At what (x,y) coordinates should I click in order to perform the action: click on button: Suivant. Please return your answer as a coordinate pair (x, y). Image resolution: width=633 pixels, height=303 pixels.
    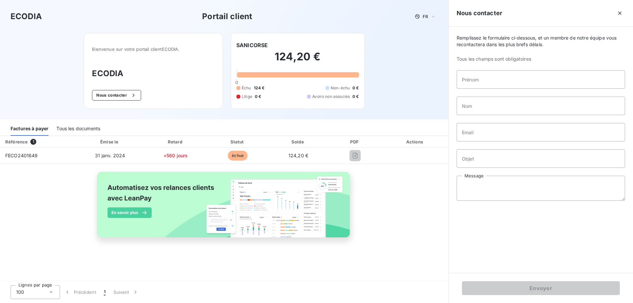
    Looking at the image, I should click on (126, 292).